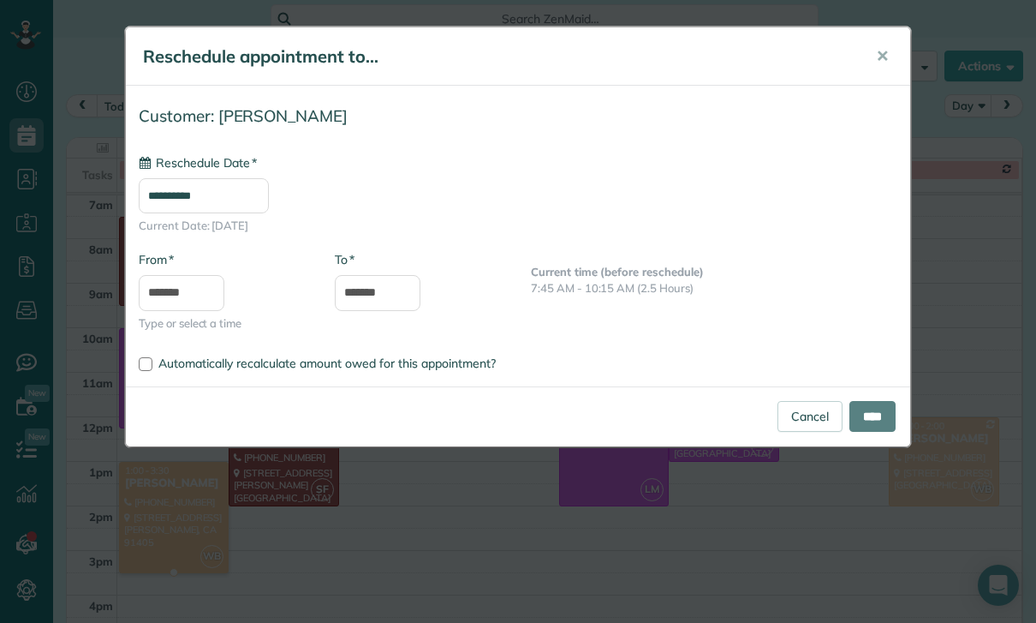  I want to click on span: Automatically recalculate amount owed for this appointment?, so click(327, 363).